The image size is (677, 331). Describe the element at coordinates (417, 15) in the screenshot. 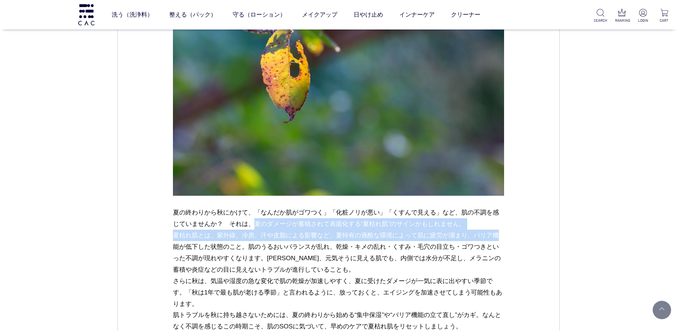

I see `a: インナーケア` at that location.